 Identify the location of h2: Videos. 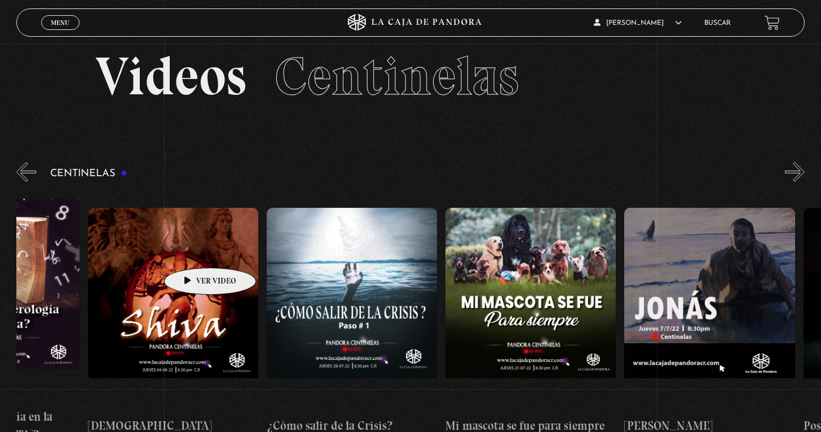
(411, 76).